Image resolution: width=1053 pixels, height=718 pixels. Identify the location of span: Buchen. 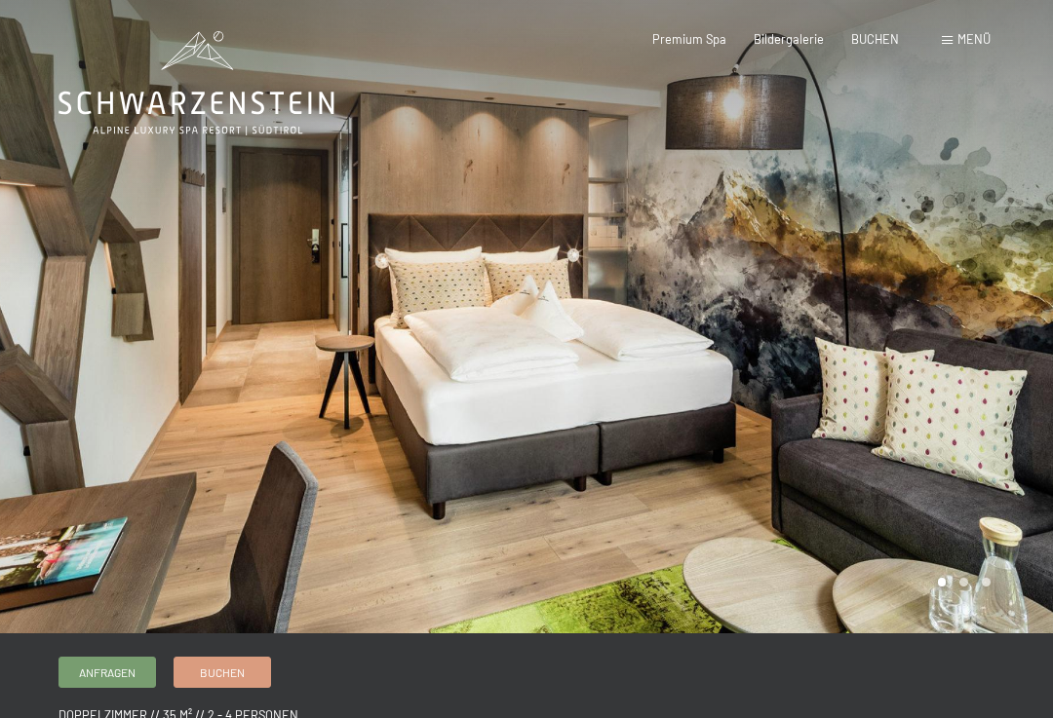
(222, 673).